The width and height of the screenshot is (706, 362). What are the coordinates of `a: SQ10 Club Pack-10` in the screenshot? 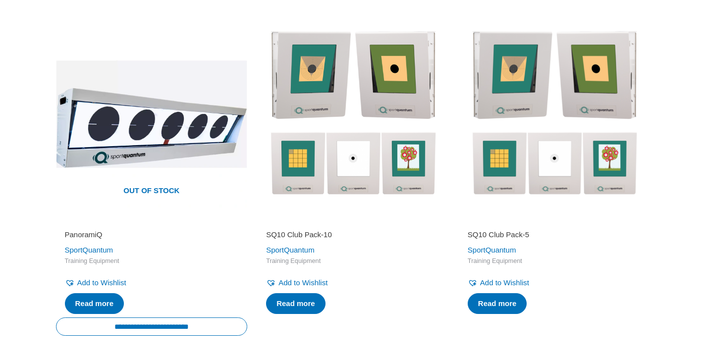 It's located at (353, 236).